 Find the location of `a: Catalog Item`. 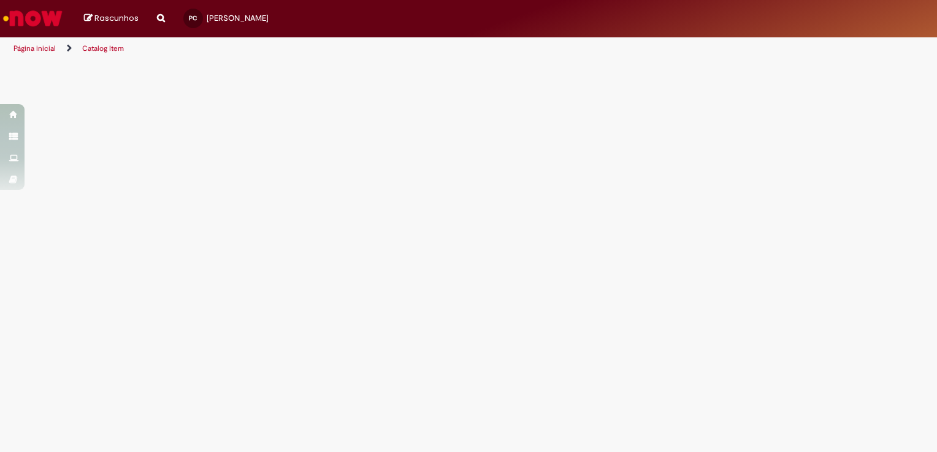

a: Catalog Item is located at coordinates (103, 48).